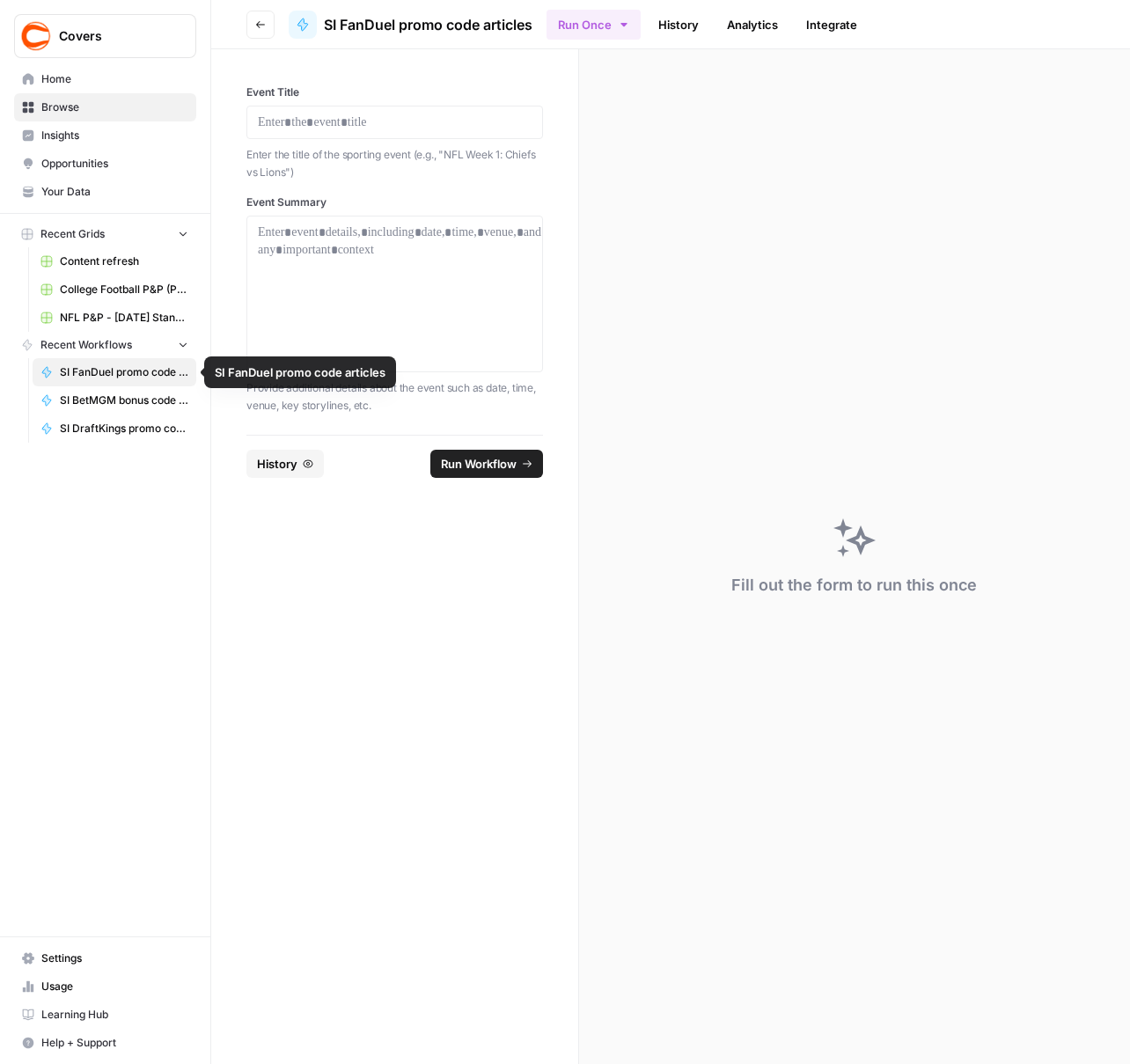 The height and width of the screenshot is (1064, 1130). I want to click on button: Help + Support, so click(105, 1043).